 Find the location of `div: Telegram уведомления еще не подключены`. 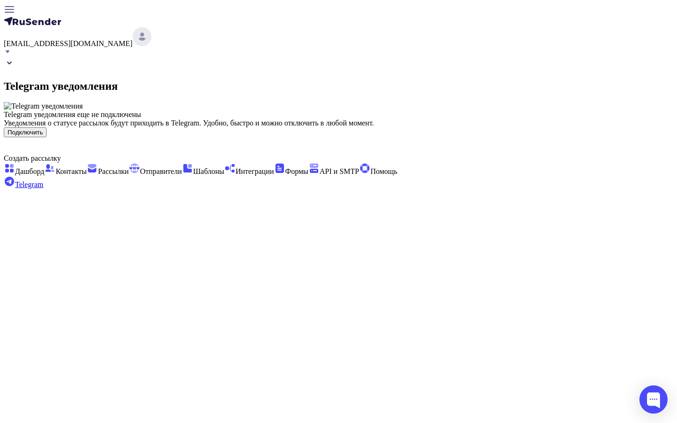

div: Telegram уведомления еще не подключены is located at coordinates (339, 115).